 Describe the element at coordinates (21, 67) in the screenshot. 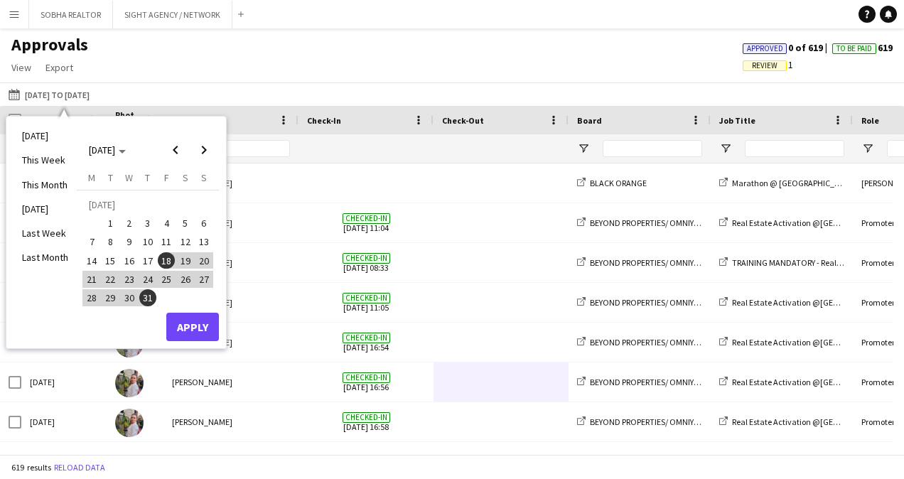

I see `span: View` at that location.